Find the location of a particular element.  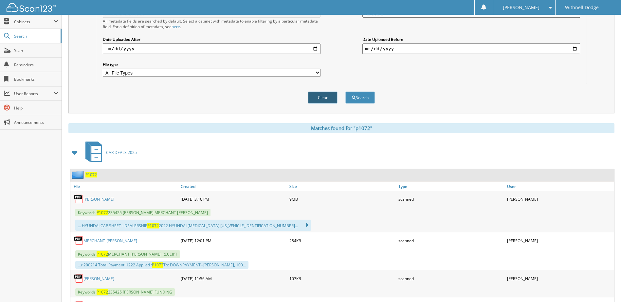

input: end is located at coordinates (471, 49).